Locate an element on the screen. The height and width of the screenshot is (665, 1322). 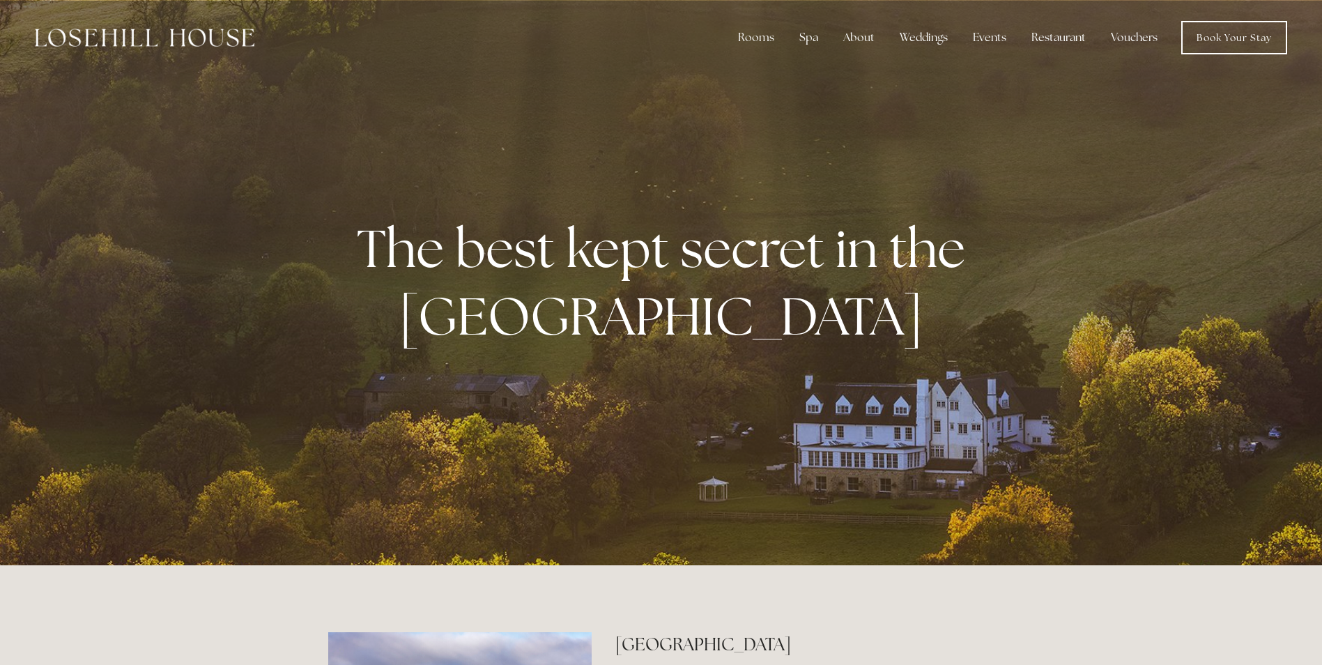
a: Book Your Stay is located at coordinates (1234, 38).